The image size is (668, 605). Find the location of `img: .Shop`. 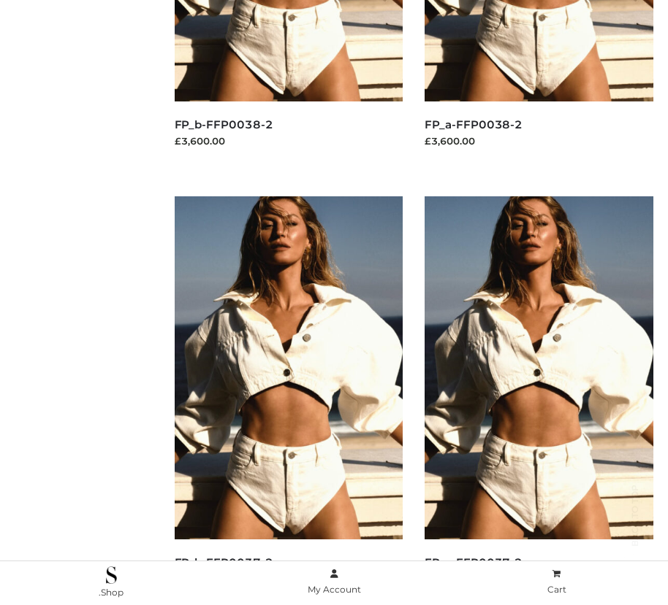

img: .Shop is located at coordinates (111, 576).